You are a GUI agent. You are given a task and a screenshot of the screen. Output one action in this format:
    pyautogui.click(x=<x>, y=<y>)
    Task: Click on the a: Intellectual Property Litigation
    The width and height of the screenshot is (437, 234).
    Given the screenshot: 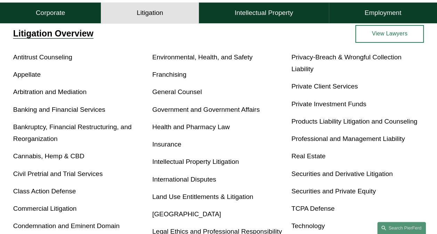 What is the action you would take?
    pyautogui.click(x=195, y=162)
    